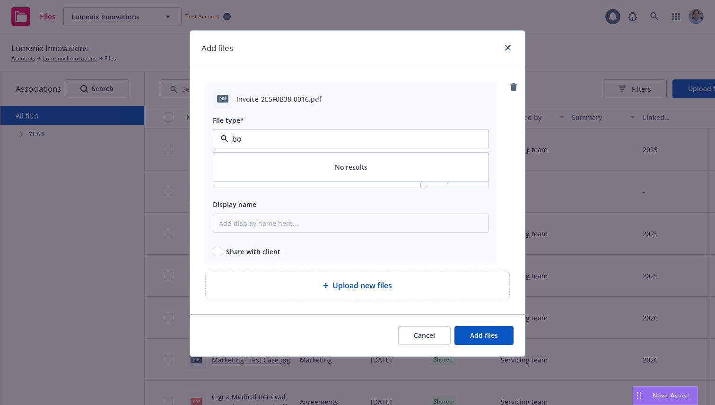  I want to click on a: close, so click(508, 48).